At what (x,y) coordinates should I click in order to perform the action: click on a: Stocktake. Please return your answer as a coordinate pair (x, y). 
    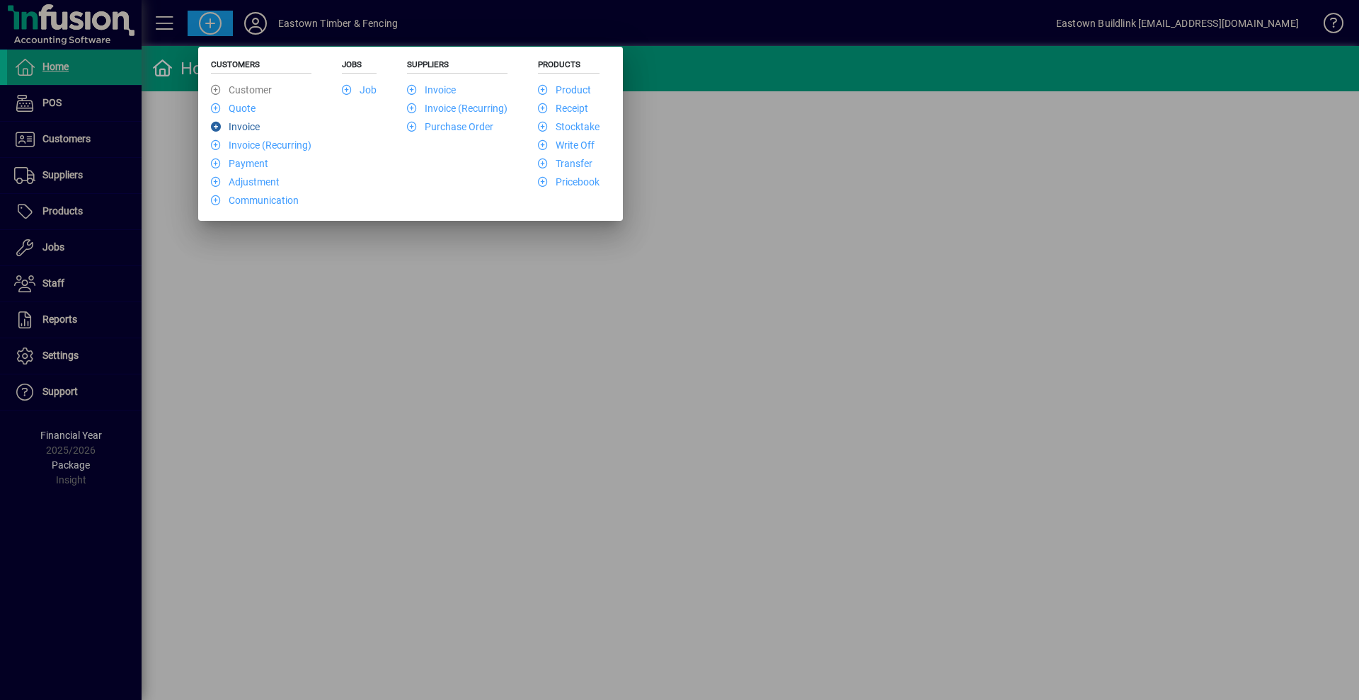
    Looking at the image, I should click on (569, 127).